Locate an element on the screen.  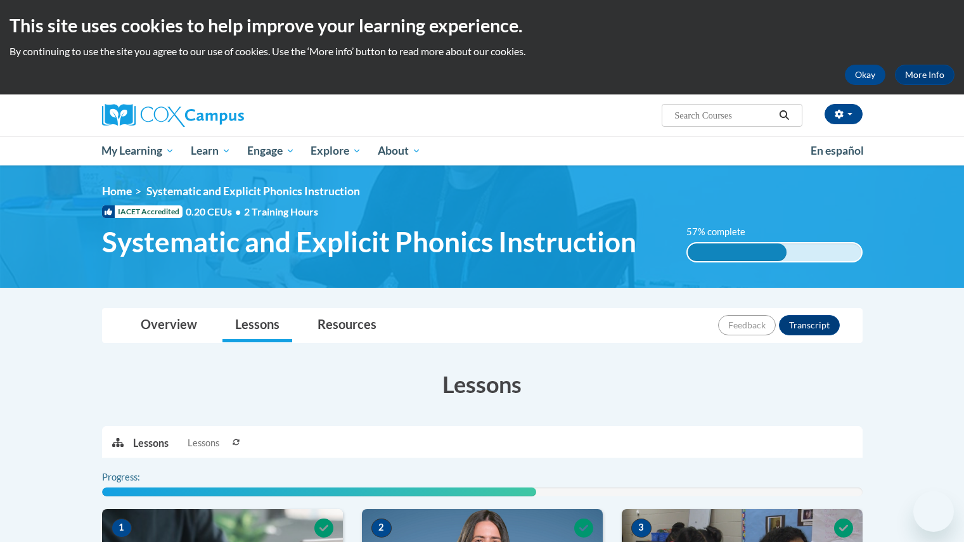
a: Lessons is located at coordinates (257, 325).